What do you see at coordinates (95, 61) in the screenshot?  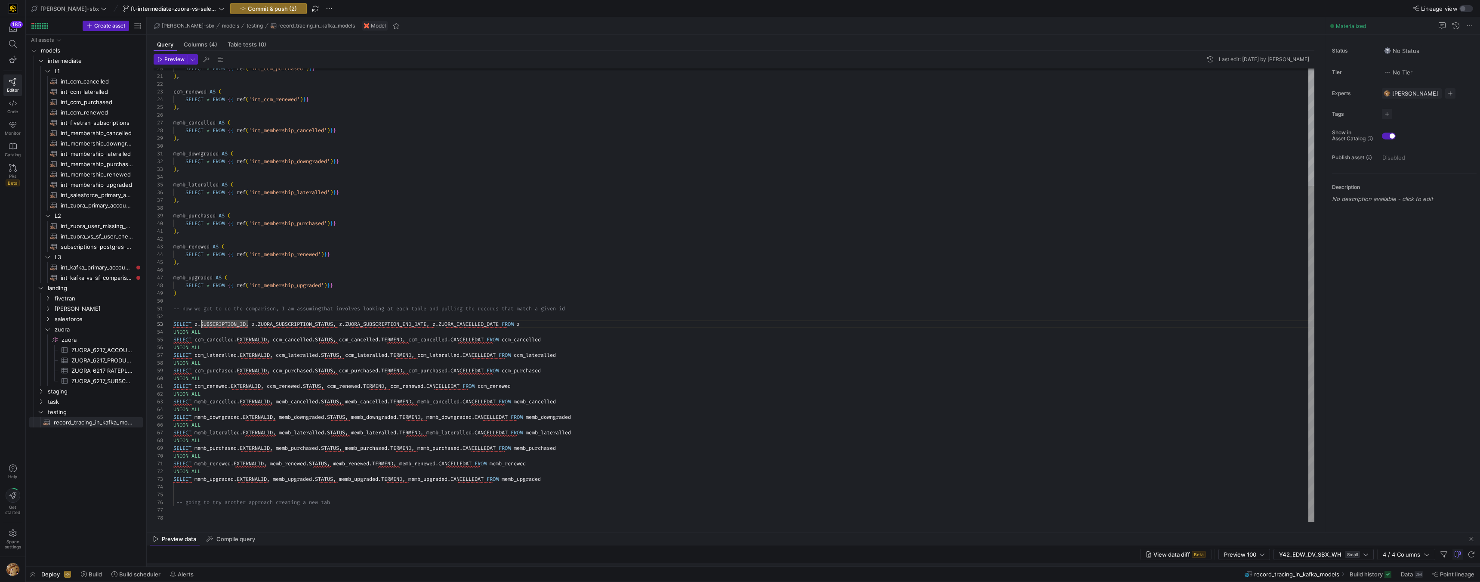 I see `span: intermediate` at bounding box center [95, 61].